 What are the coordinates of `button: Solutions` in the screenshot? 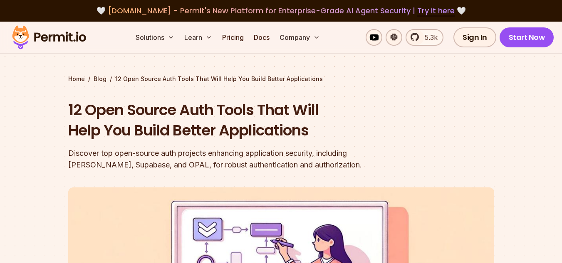 It's located at (155, 37).